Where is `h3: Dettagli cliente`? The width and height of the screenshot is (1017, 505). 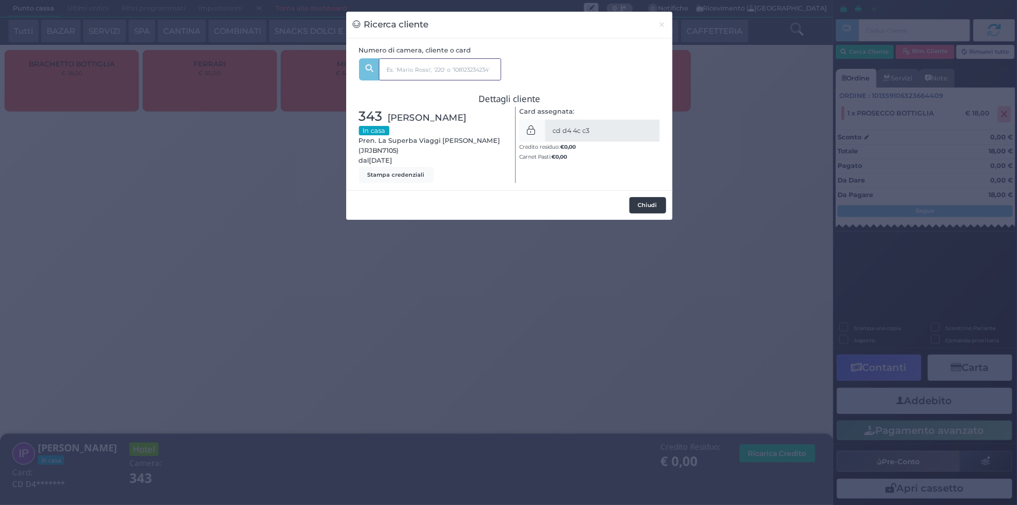 h3: Dettagli cliente is located at coordinates (509, 99).